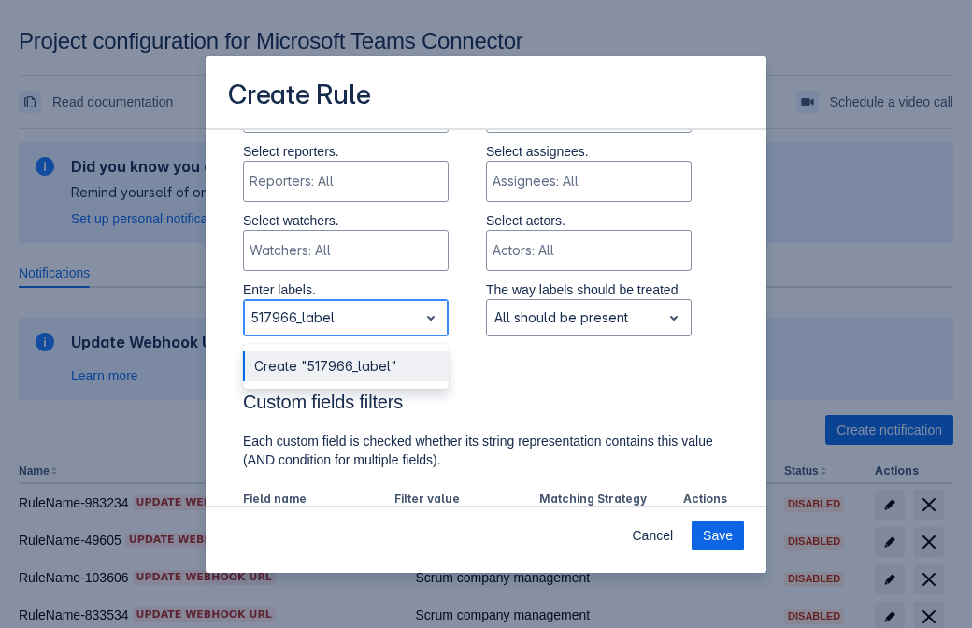  Describe the element at coordinates (589, 151) in the screenshot. I see `p: Select assignees.` at that location.